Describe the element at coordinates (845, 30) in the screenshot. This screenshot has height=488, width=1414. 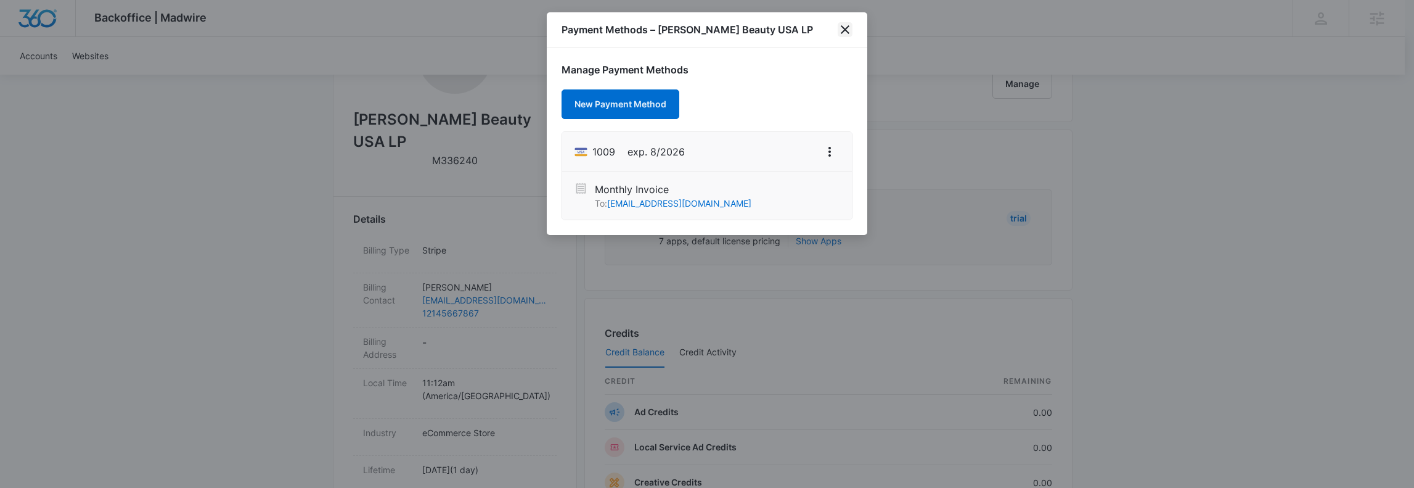
I see `button: close` at that location.